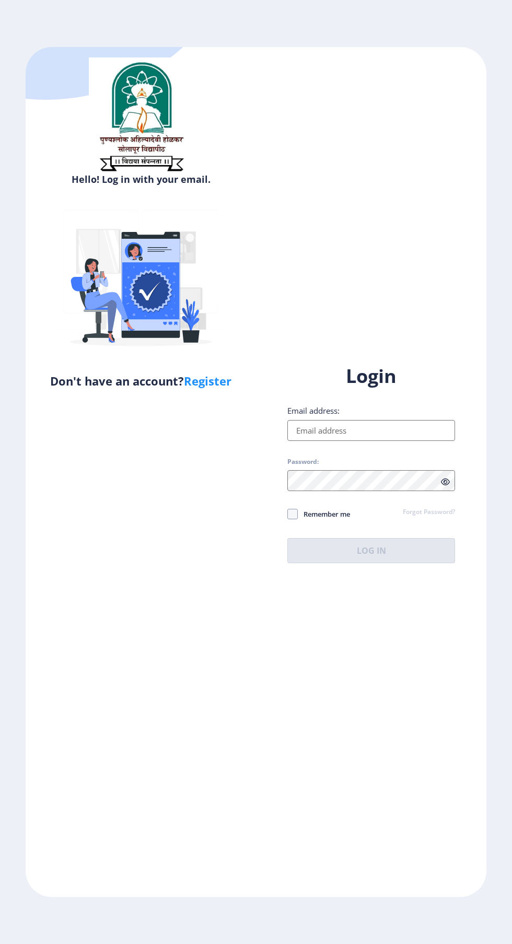 This screenshot has height=944, width=512. I want to click on h1: Login, so click(371, 376).